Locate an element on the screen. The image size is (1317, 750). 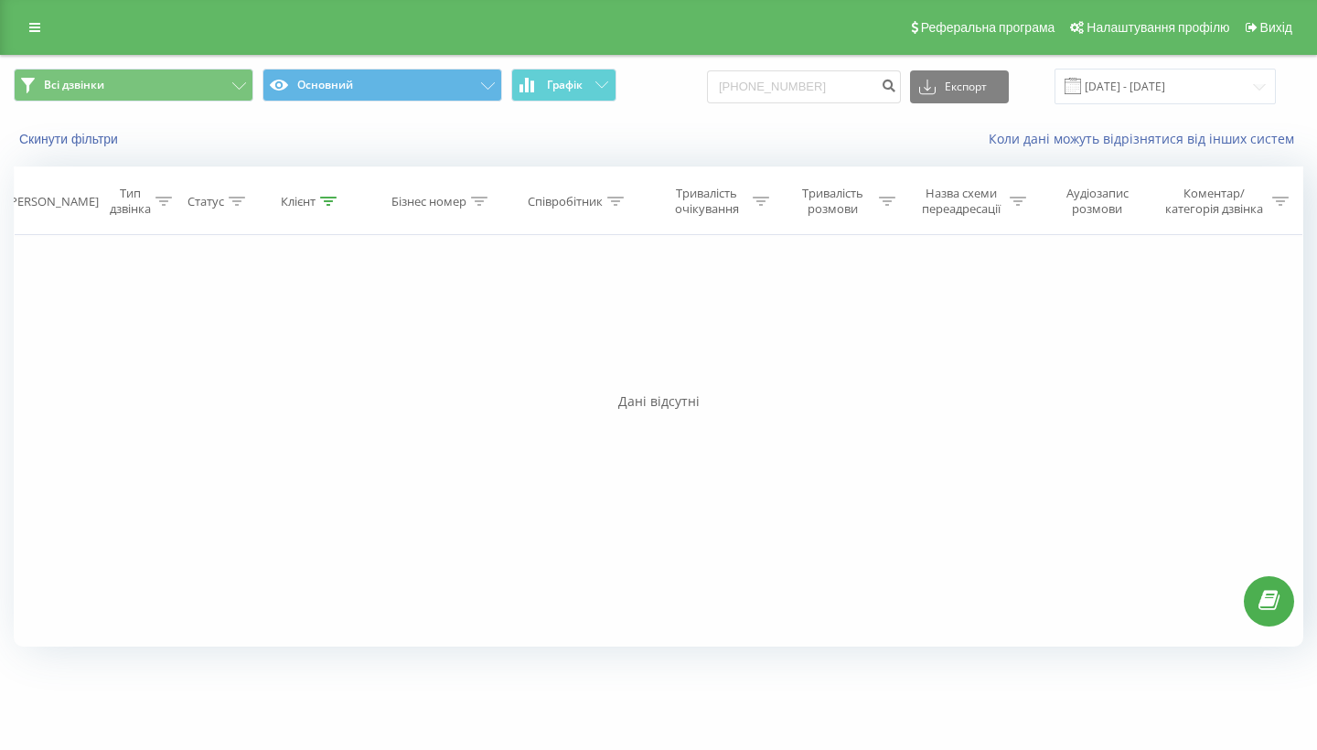
button: Експорт is located at coordinates (959, 87).